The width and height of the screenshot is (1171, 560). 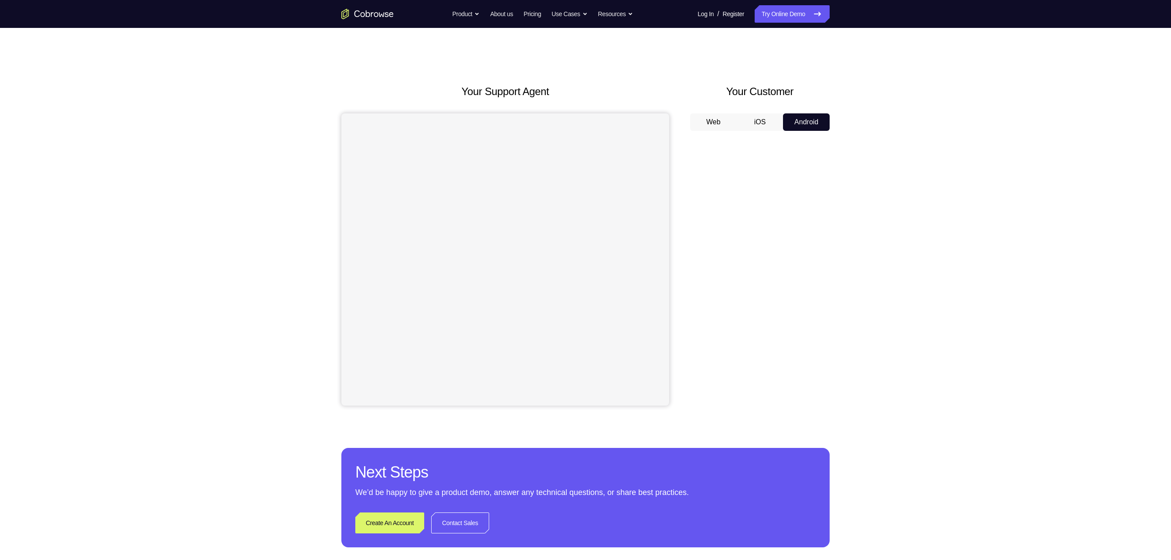 I want to click on a: Create An Account, so click(x=390, y=523).